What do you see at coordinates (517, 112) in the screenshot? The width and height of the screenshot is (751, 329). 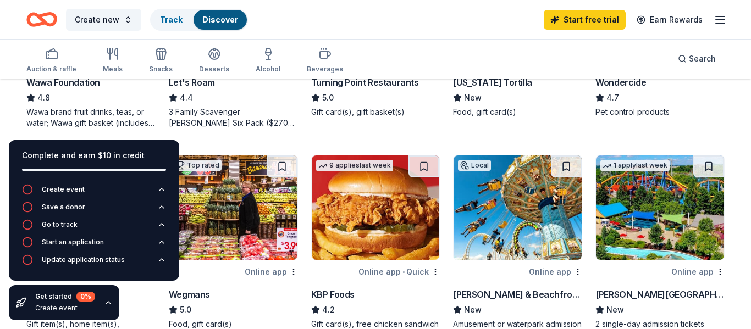 I see `div: Food, gift card(s)` at bounding box center [517, 112].